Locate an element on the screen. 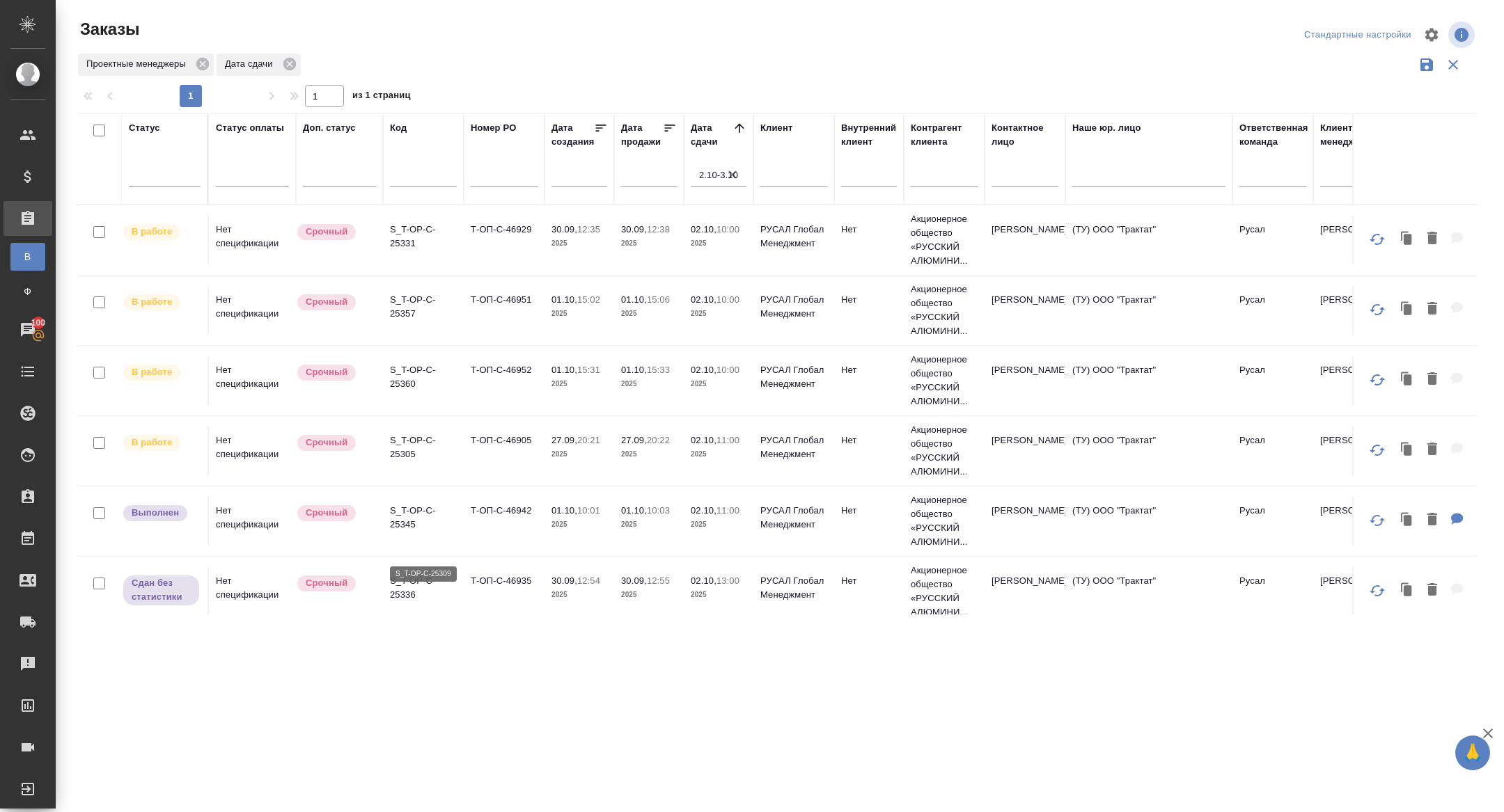  button: Сбросить фильтры is located at coordinates (1453, 65).